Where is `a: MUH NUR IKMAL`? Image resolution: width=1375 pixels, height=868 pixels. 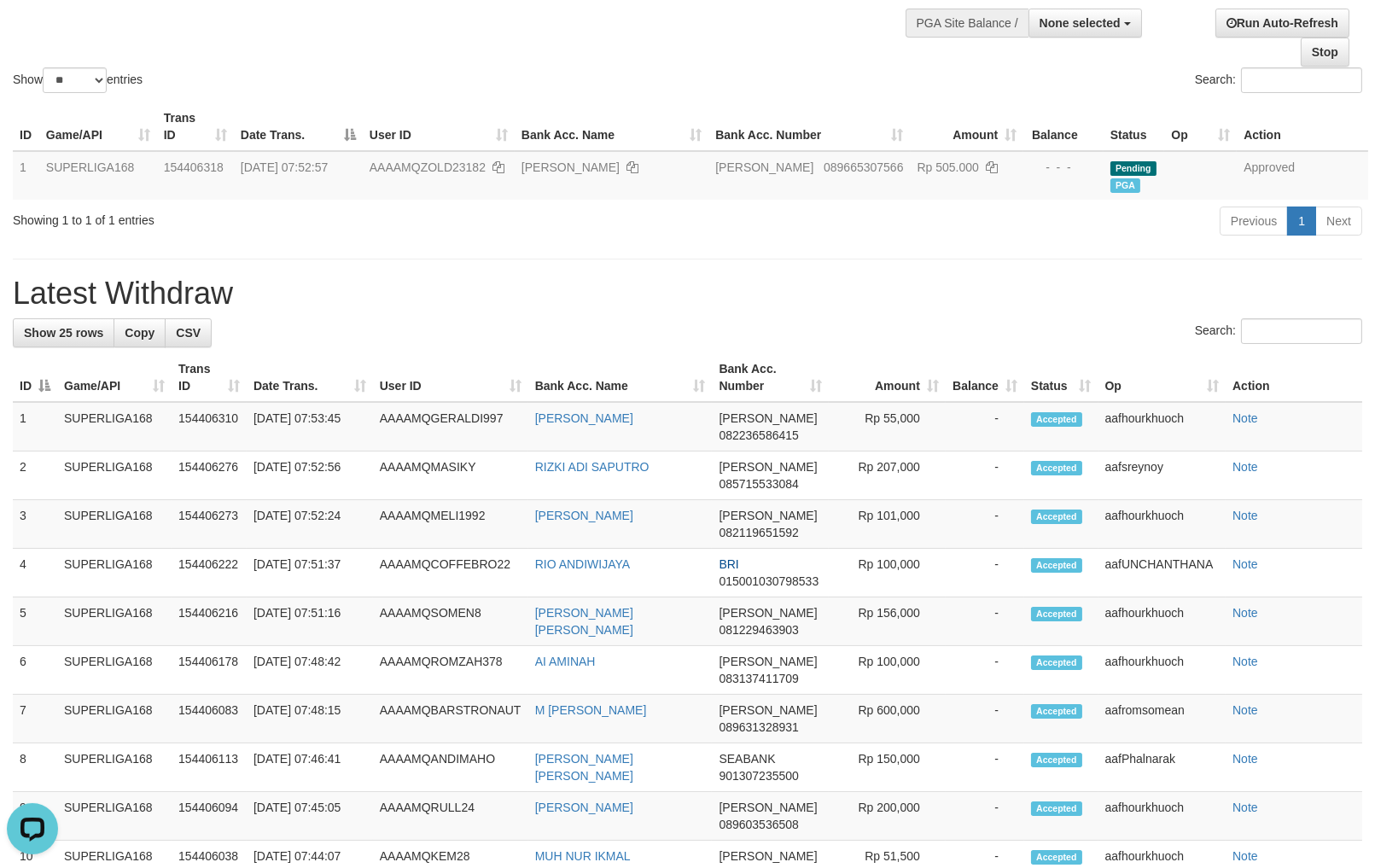 a: MUH NUR IKMAL is located at coordinates (583, 856).